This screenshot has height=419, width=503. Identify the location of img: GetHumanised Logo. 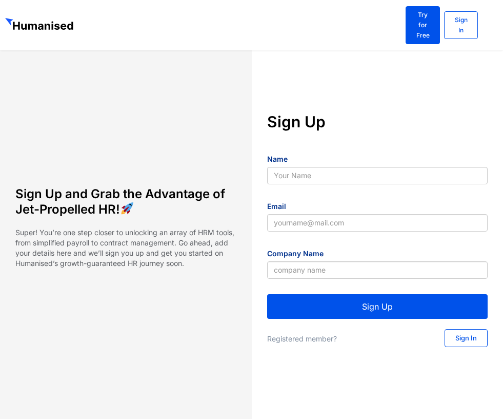
(40, 25).